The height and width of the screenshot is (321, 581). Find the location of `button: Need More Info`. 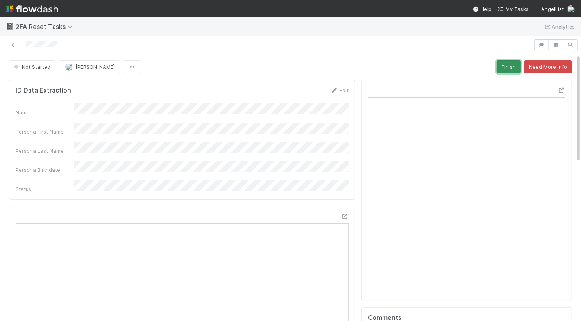

button: Need More Info is located at coordinates (548, 67).